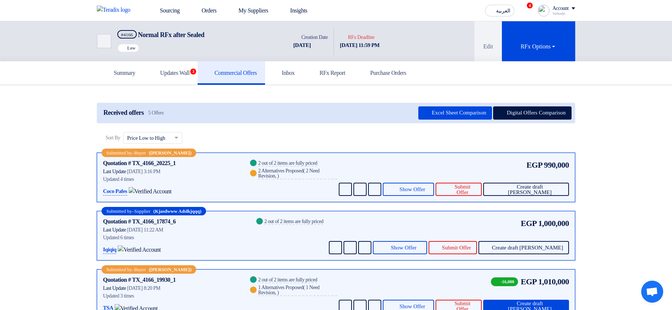 The image size is (672, 310). Describe the element at coordinates (288, 290) in the screenshot. I see `span: 1 Need Revision,` at that location.